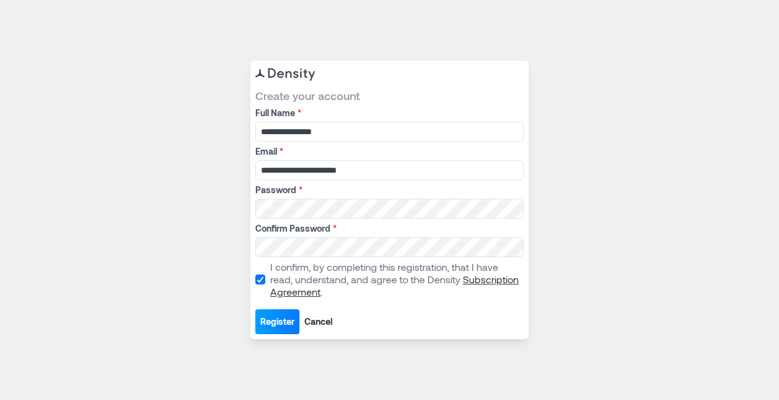 This screenshot has height=400, width=779. I want to click on p: I confirm, by completing this registration, that I have read, understand, and agree to the Density ., so click(396, 280).